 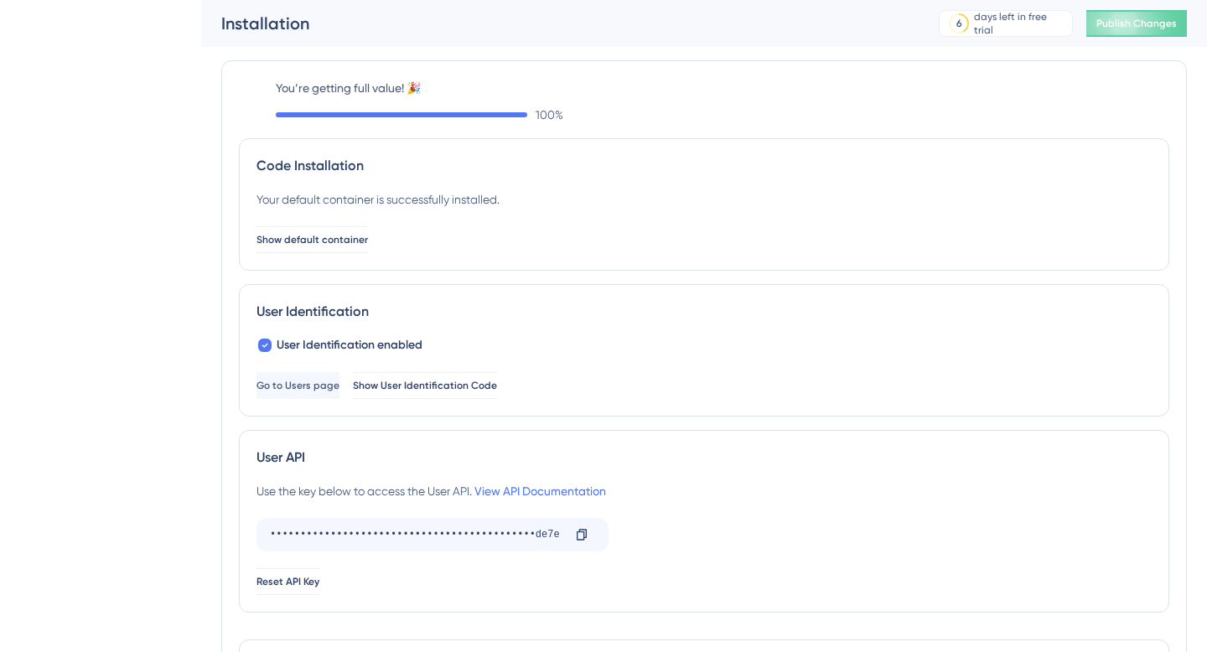 What do you see at coordinates (959, 23) in the screenshot?
I see `div: 6` at bounding box center [959, 23].